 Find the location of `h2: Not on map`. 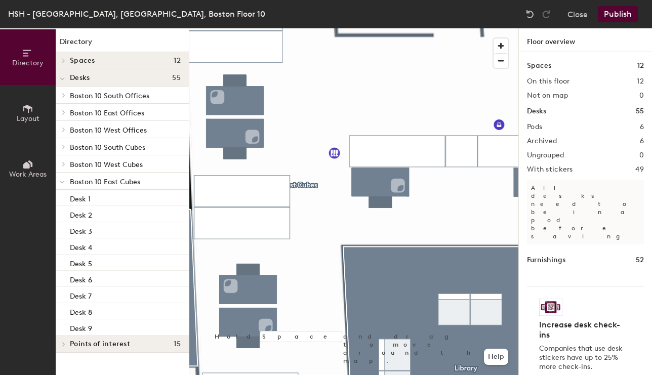

h2: Not on map is located at coordinates (547, 96).